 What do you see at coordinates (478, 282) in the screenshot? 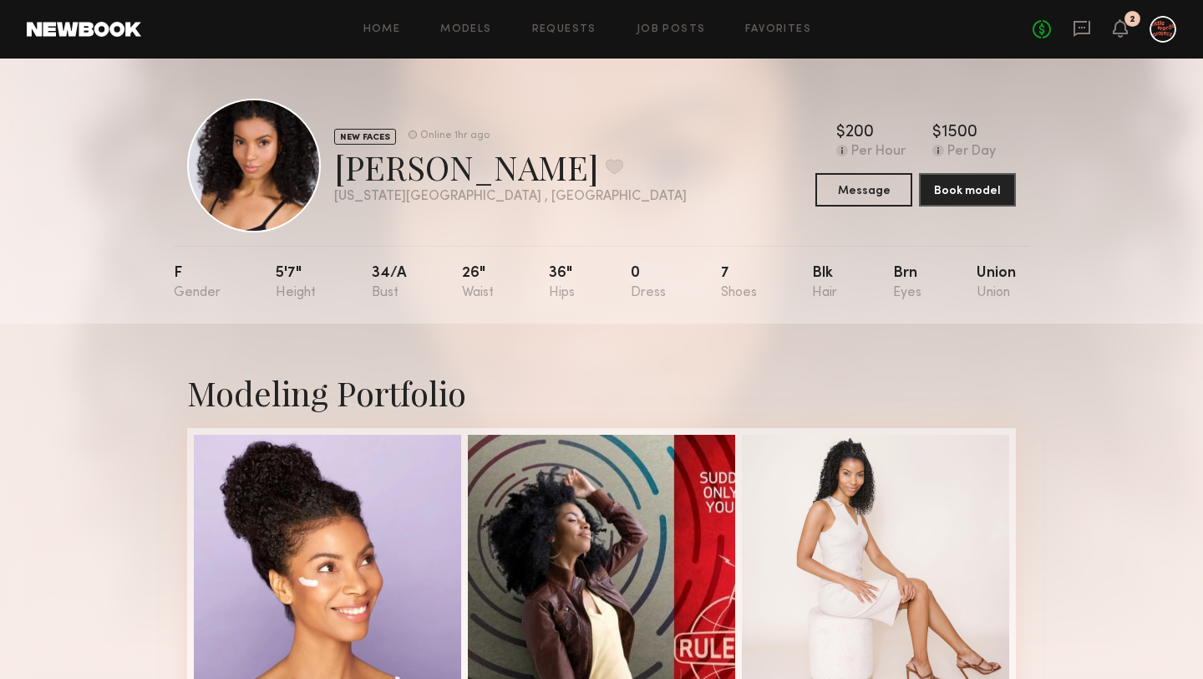
I see `div: 26"` at bounding box center [478, 282].